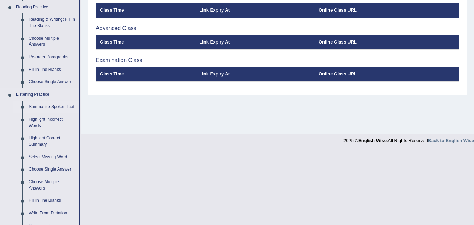  Describe the element at coordinates (52, 107) in the screenshot. I see `a: Summarize Spoken Text` at that location.